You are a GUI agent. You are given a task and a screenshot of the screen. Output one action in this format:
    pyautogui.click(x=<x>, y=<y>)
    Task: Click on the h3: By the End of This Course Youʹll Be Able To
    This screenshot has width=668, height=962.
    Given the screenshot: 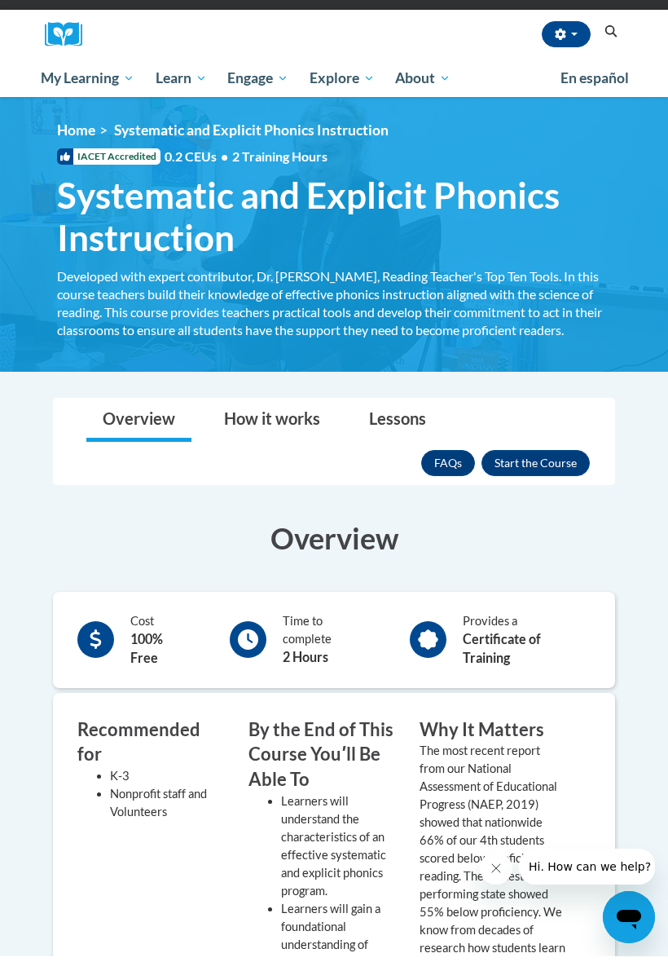 What is the action you would take?
    pyautogui.click(x=322, y=761)
    